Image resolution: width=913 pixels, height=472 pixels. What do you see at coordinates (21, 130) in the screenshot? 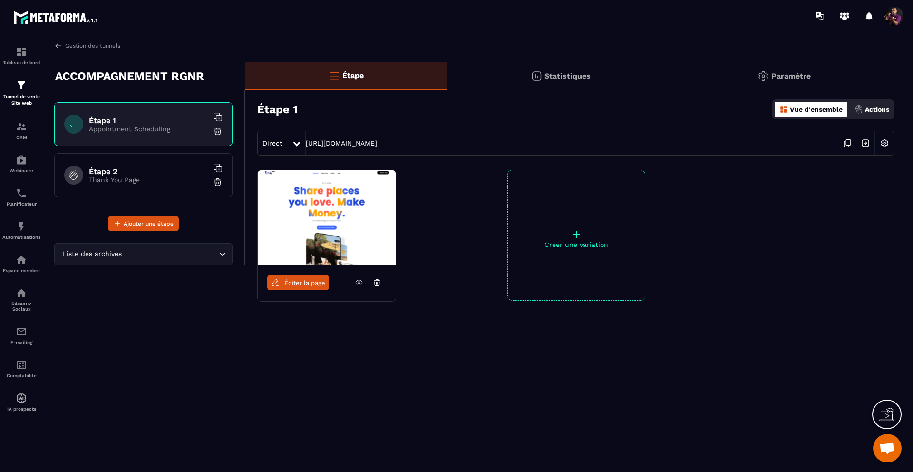
I see `a: formationformationCRM` at bounding box center [21, 130].